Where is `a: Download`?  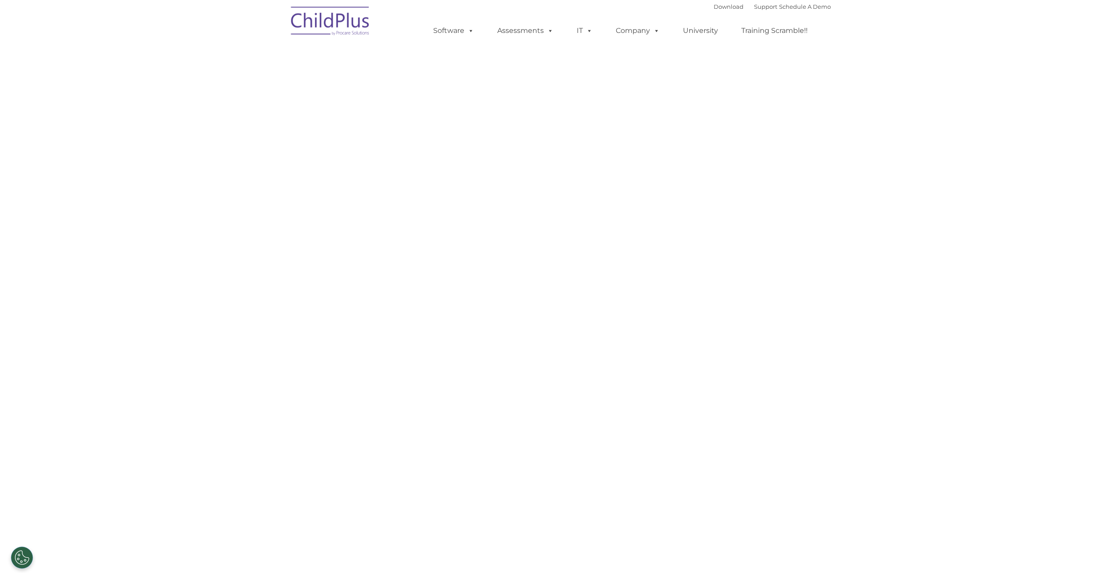 a: Download is located at coordinates (729, 7).